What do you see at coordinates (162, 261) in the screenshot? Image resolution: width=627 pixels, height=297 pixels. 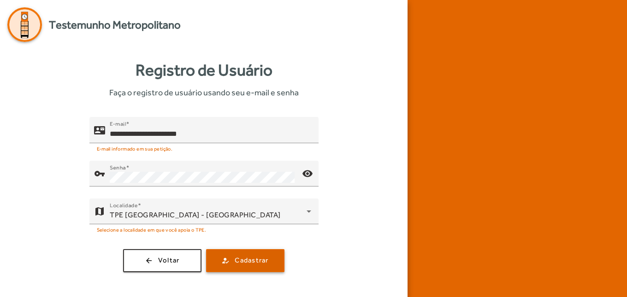 I see `button: Voltar` at bounding box center [162, 261].